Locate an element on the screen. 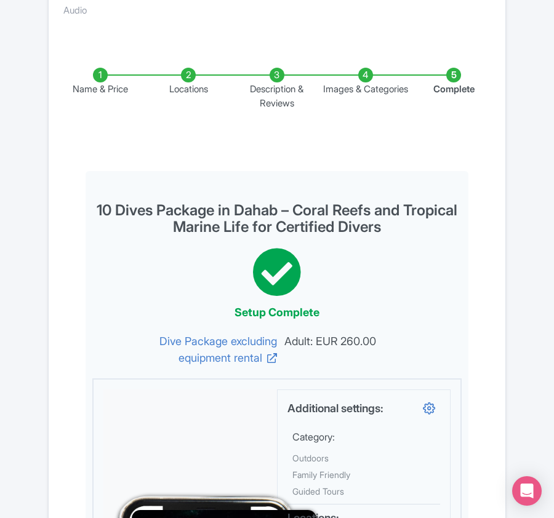 This screenshot has height=518, width=554. li: Locations is located at coordinates (189, 89).